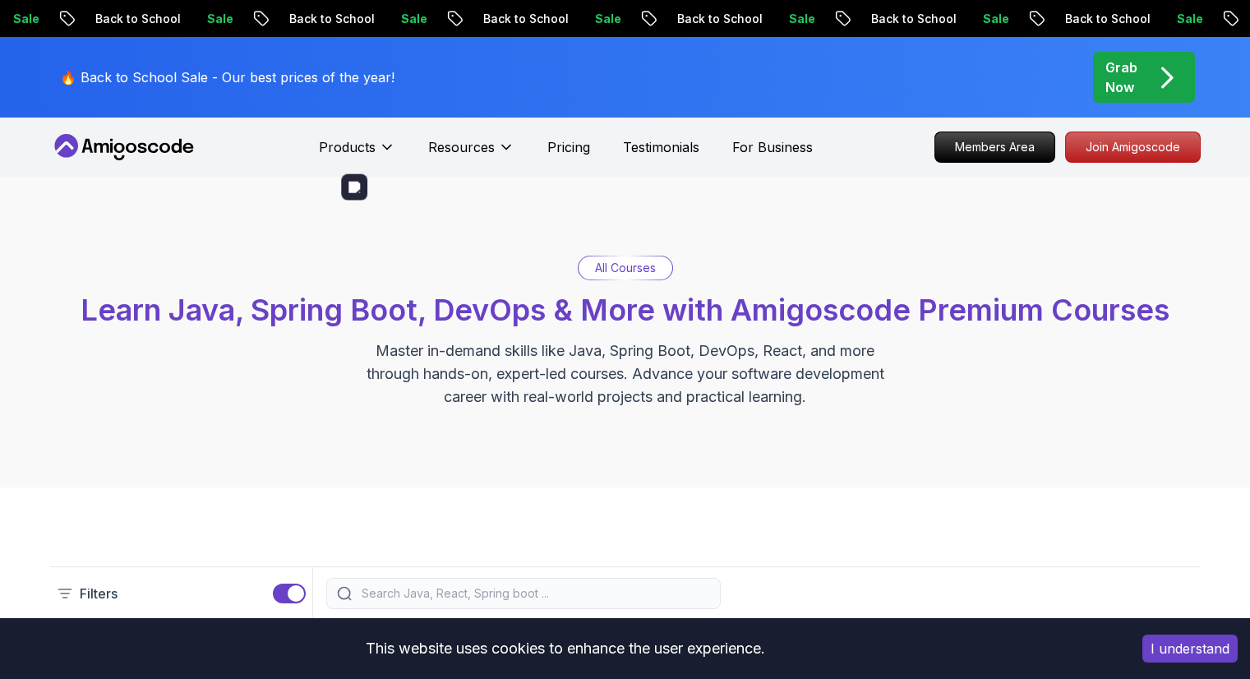 The width and height of the screenshot is (1250, 679). I want to click on input: Search Java, React, Spring boot ..., so click(534, 593).